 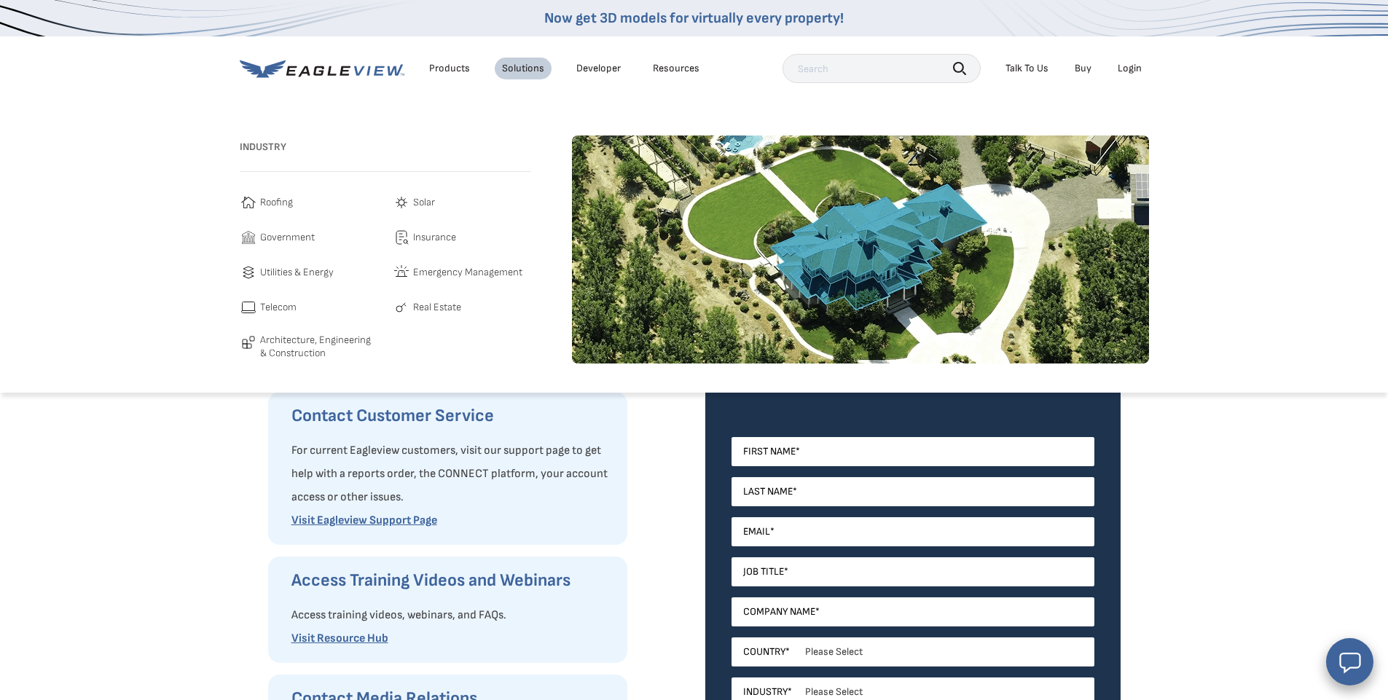 What do you see at coordinates (309, 238) in the screenshot?
I see `a: Government` at bounding box center [309, 238].